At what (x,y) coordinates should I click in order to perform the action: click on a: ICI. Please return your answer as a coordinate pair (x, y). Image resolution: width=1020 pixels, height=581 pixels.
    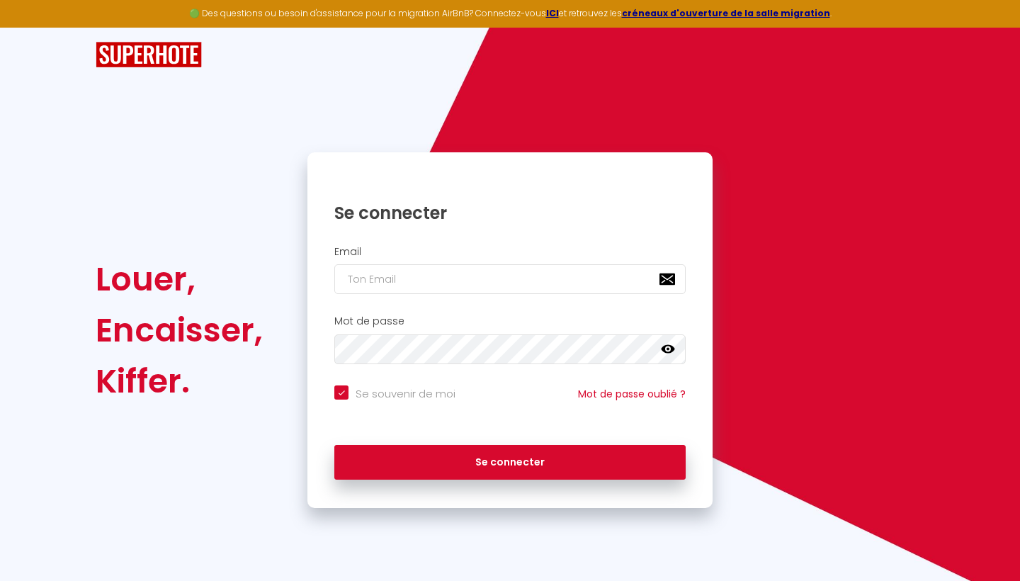
    Looking at the image, I should click on (552, 13).